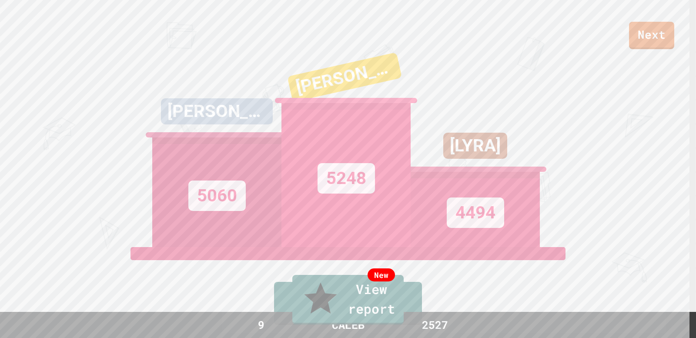  What do you see at coordinates (652, 35) in the screenshot?
I see `a: Next` at bounding box center [652, 35].